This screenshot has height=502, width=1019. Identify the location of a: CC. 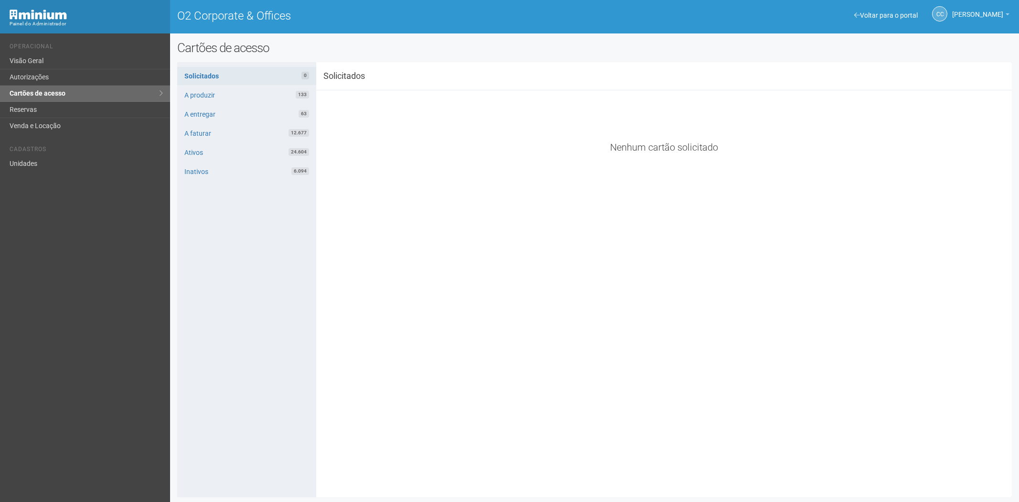
(940, 14).